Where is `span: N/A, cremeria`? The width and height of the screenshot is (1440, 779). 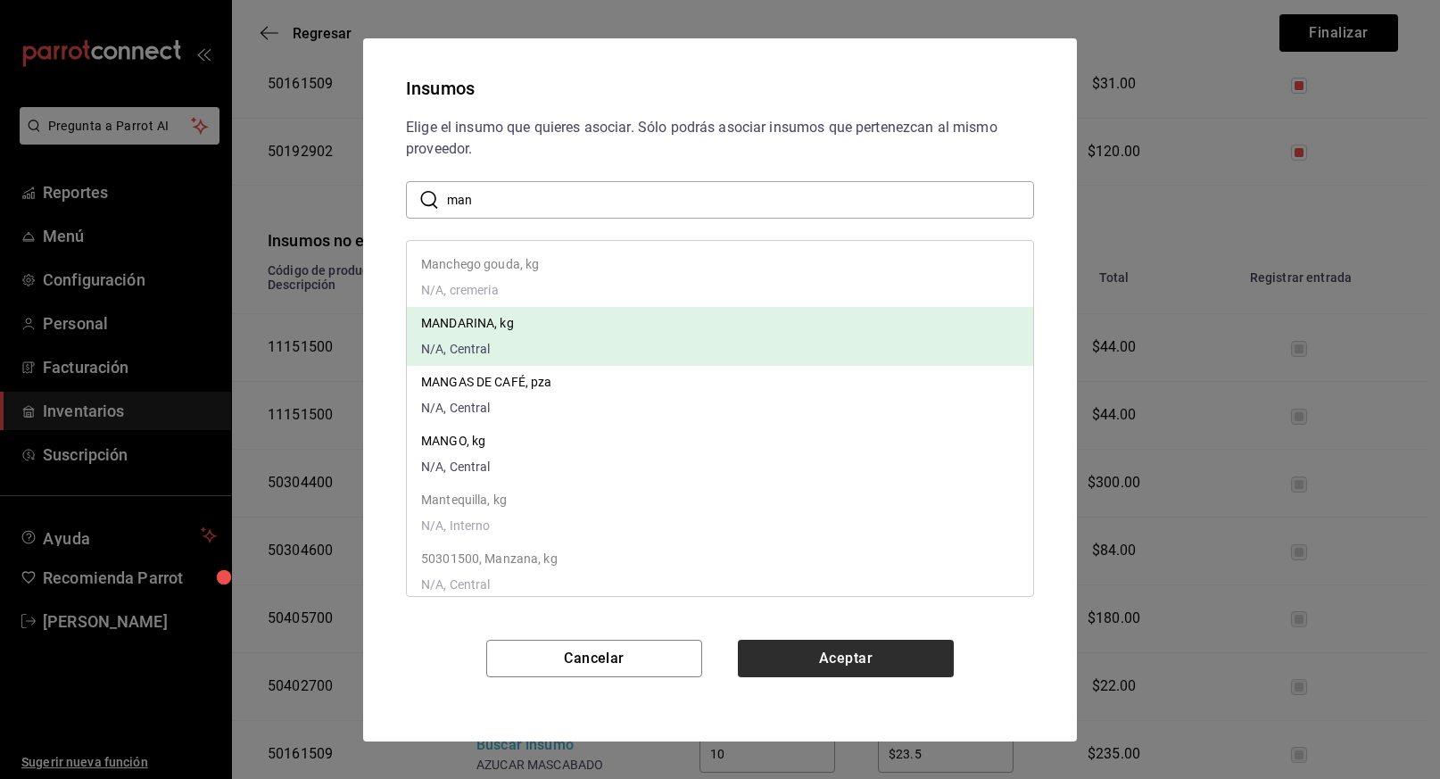 span: N/A, cremeria is located at coordinates (480, 290).